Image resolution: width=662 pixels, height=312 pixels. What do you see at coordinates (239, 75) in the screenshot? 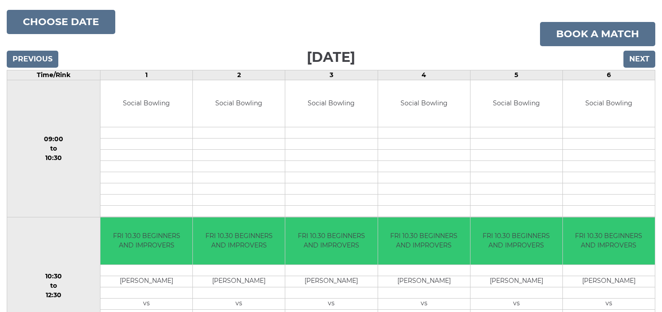
I see `td: 2` at bounding box center [239, 75].